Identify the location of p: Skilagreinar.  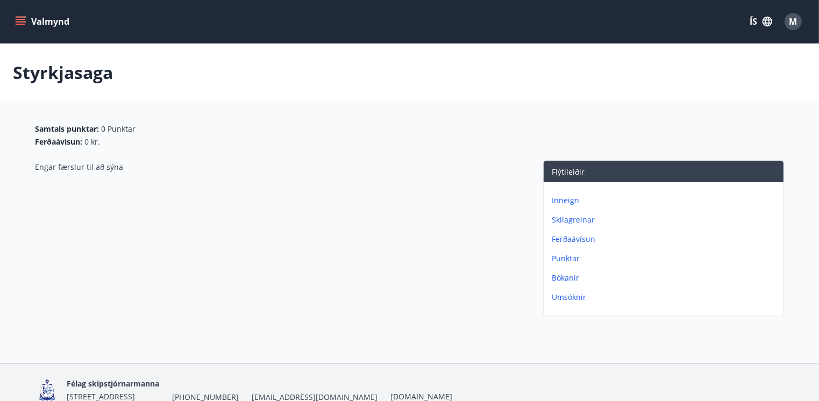
(666, 220).